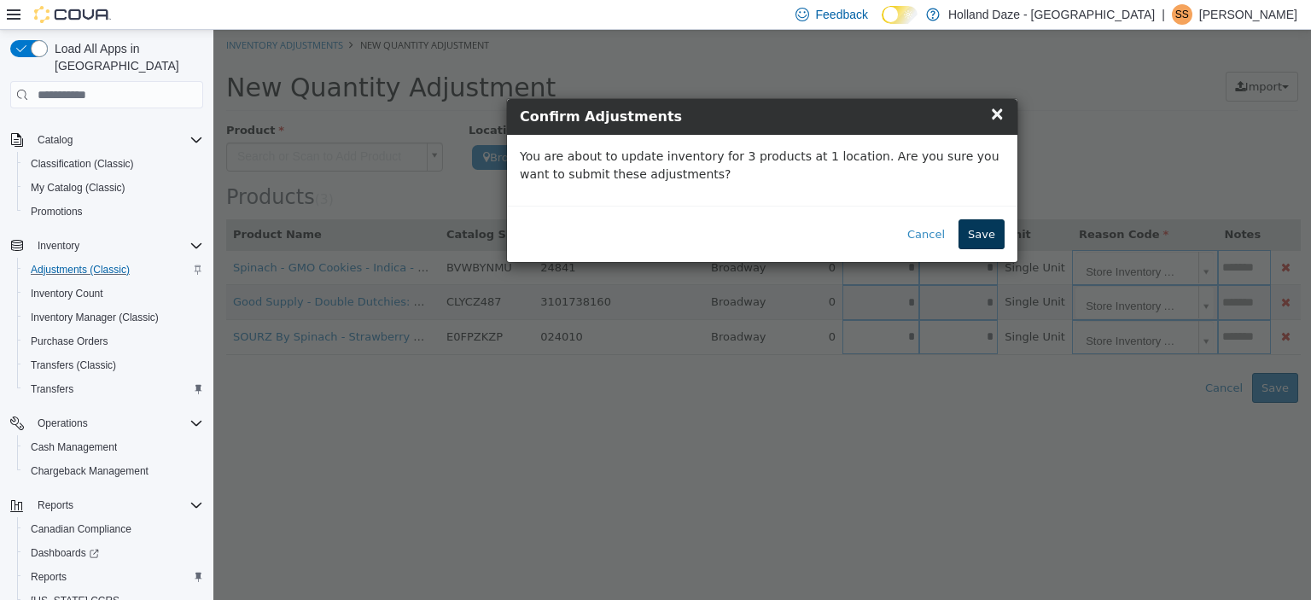  Describe the element at coordinates (114, 342) in the screenshot. I see `button: Purchase Orders` at that location.